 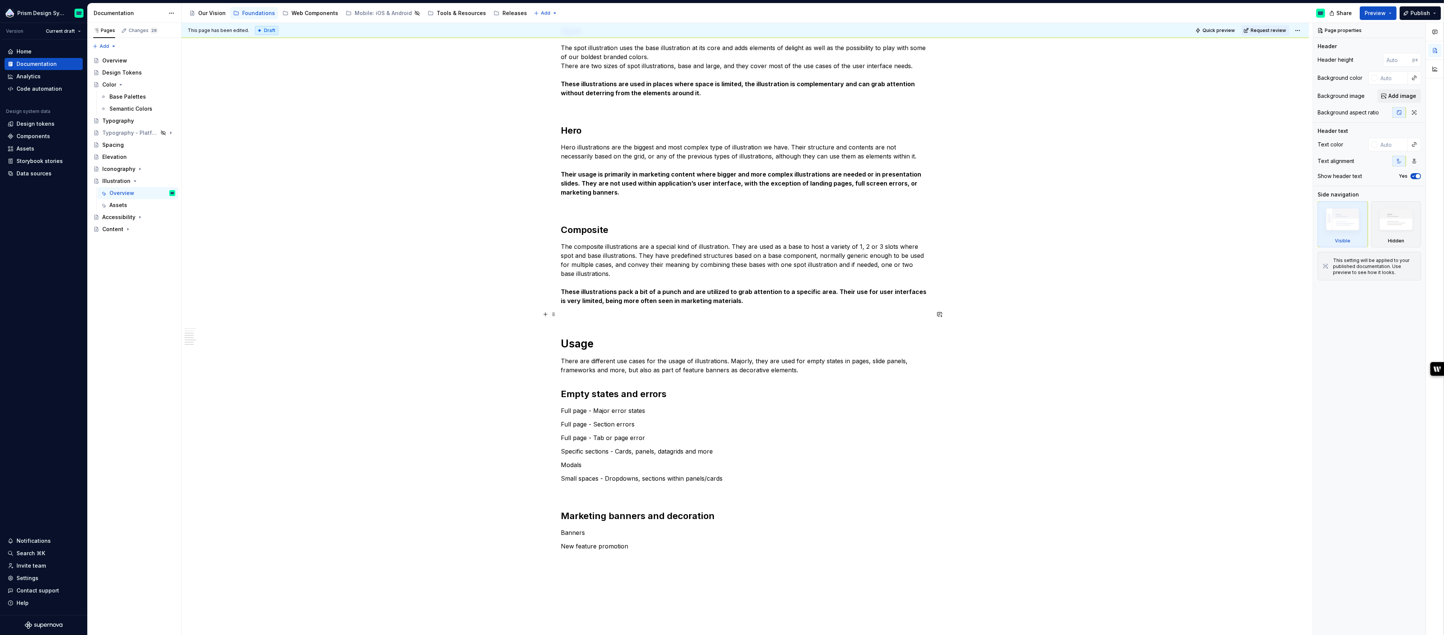 I want to click on span: Preview, so click(x=1375, y=13).